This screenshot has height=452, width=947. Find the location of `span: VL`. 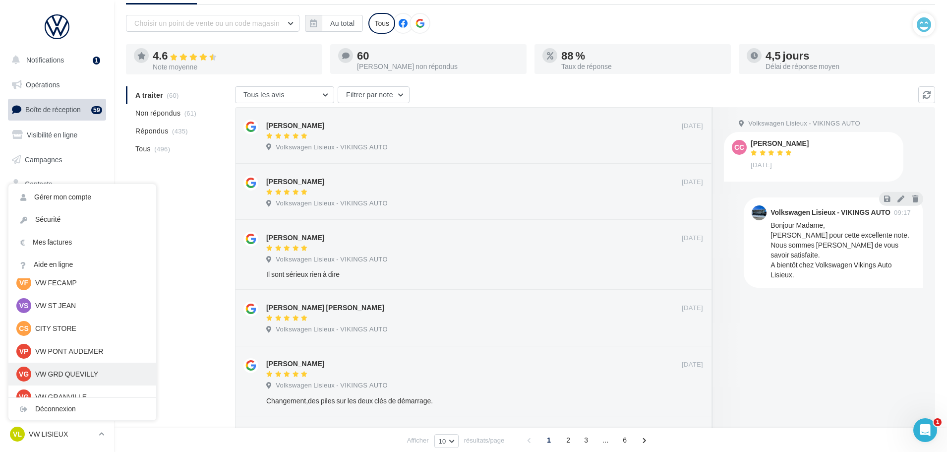

span: VL is located at coordinates (17, 434).